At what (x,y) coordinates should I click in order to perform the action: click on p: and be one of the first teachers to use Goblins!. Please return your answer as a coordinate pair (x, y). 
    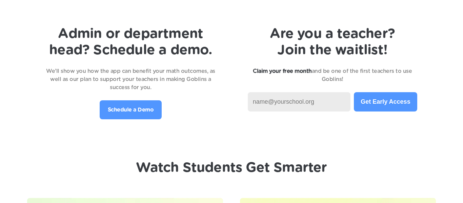
    Looking at the image, I should click on (333, 75).